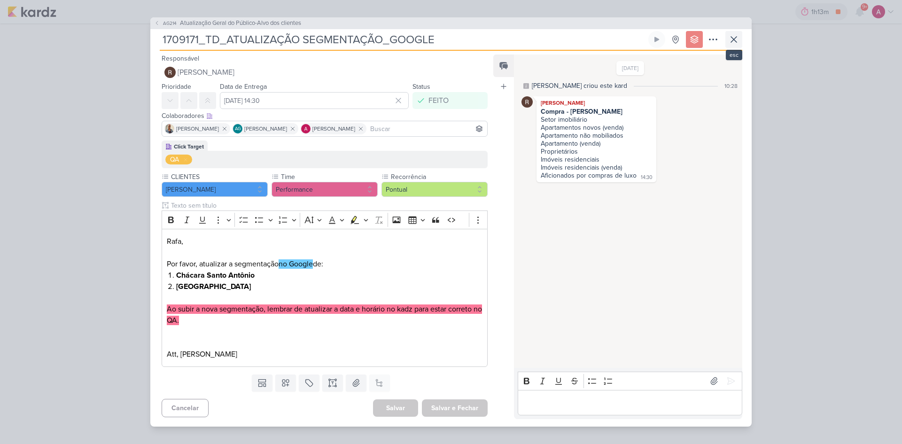  I want to click on div: Colaboradores, so click(325, 116).